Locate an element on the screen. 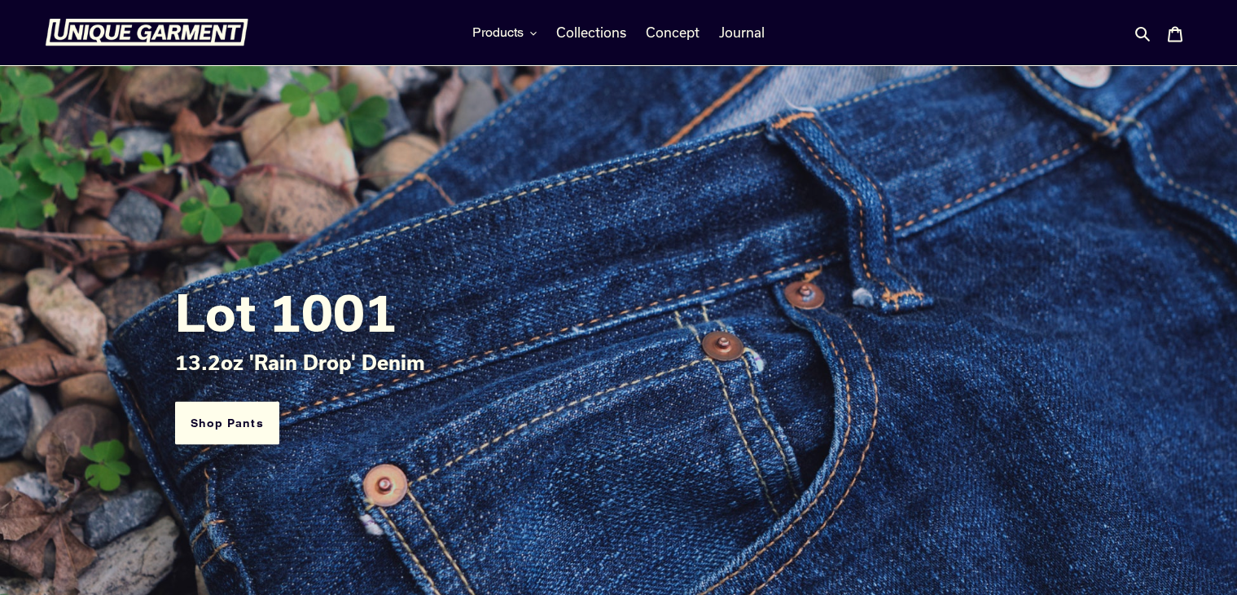 Image resolution: width=1237 pixels, height=595 pixels. a: Collections is located at coordinates (591, 33).